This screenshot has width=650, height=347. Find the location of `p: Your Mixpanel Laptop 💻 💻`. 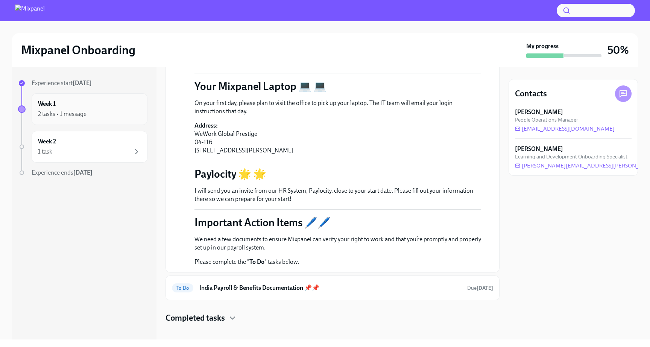

p: Your Mixpanel Laptop 💻 💻 is located at coordinates (260, 86).